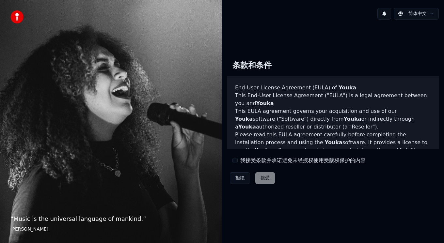 The width and height of the screenshot is (444, 243). Describe the element at coordinates (303, 161) in the screenshot. I see `label: 我接受条款并承诺避免未经授权使用受版权保护的内容` at that location.